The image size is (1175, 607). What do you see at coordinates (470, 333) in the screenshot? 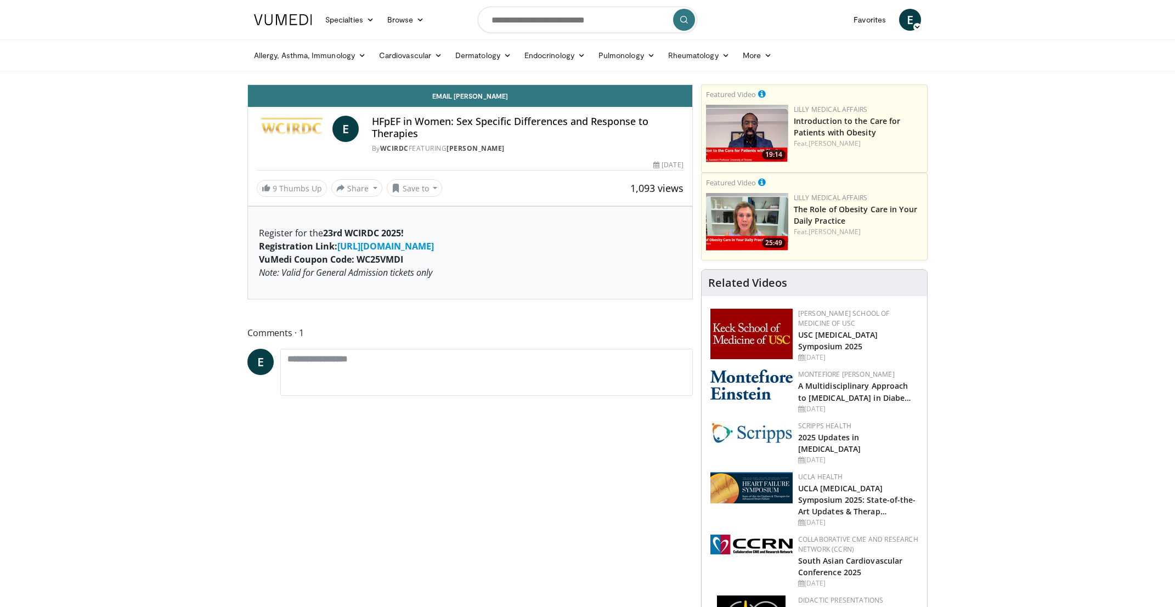
I see `span: Comments 1` at bounding box center [470, 333].